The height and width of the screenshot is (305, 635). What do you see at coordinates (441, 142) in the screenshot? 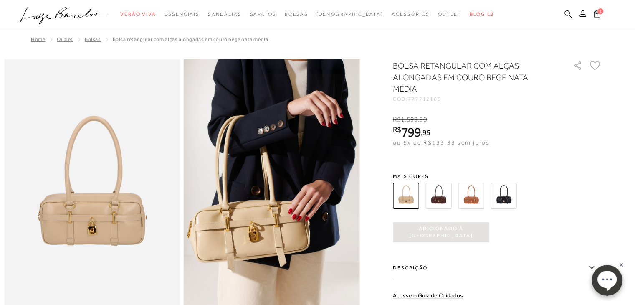
I see `span: ou 6x de R$133,33 sem juros` at bounding box center [441, 142].